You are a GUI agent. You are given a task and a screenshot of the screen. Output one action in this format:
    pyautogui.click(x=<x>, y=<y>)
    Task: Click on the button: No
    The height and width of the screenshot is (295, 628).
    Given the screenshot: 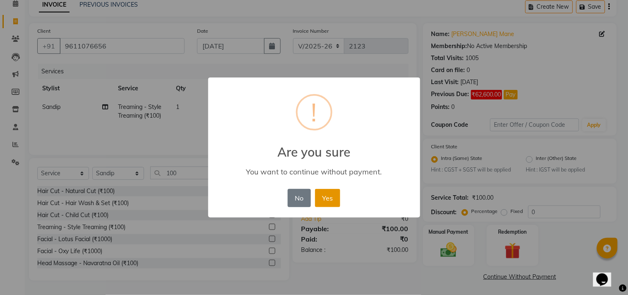 What is the action you would take?
    pyautogui.click(x=299, y=198)
    